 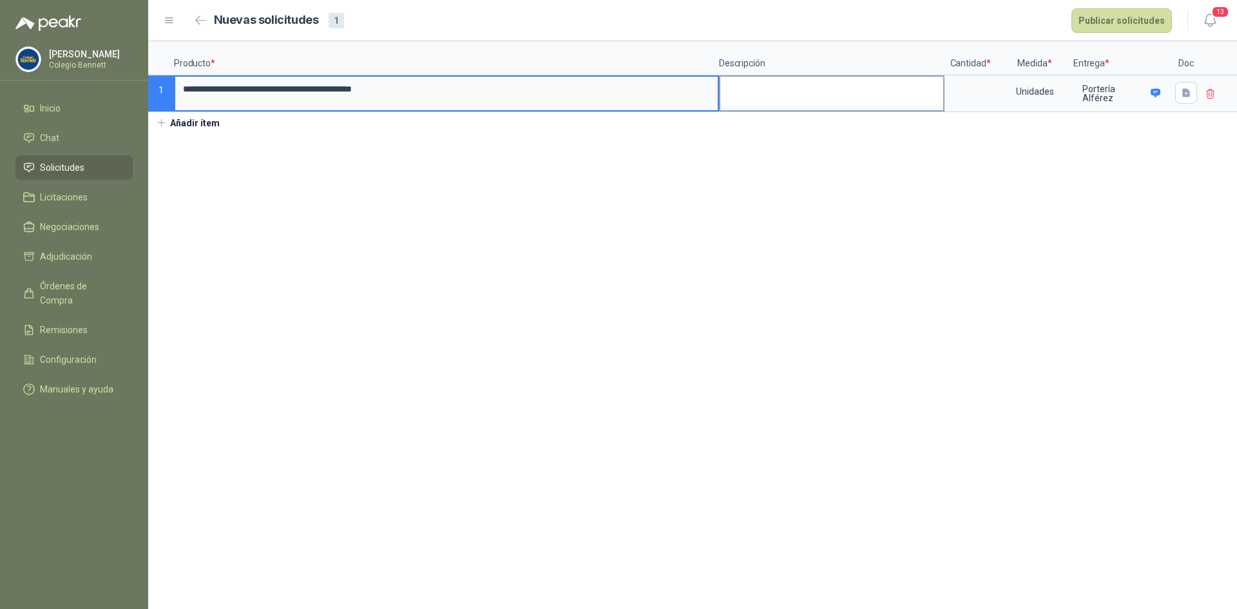 What do you see at coordinates (62, 168) in the screenshot?
I see `span: Solicitudes` at bounding box center [62, 168].